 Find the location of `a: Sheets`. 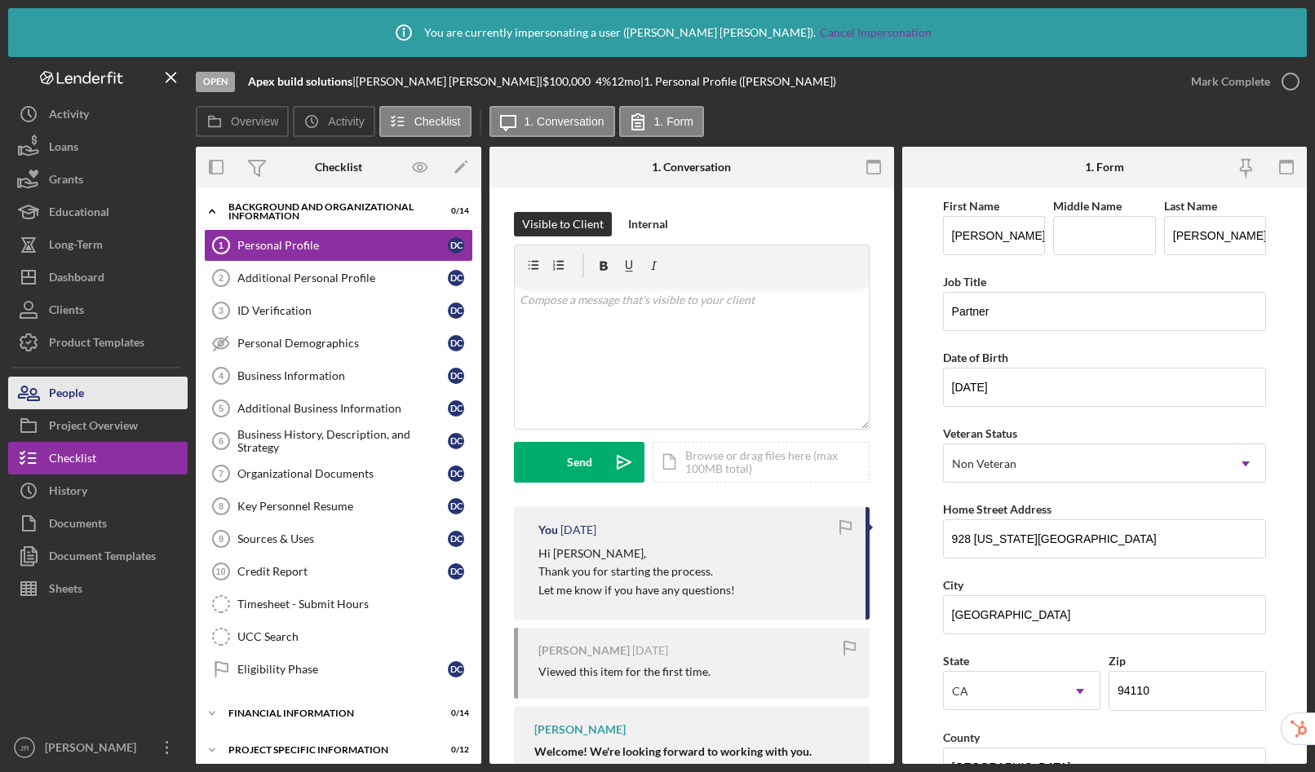

a: Sheets is located at coordinates (98, 589).